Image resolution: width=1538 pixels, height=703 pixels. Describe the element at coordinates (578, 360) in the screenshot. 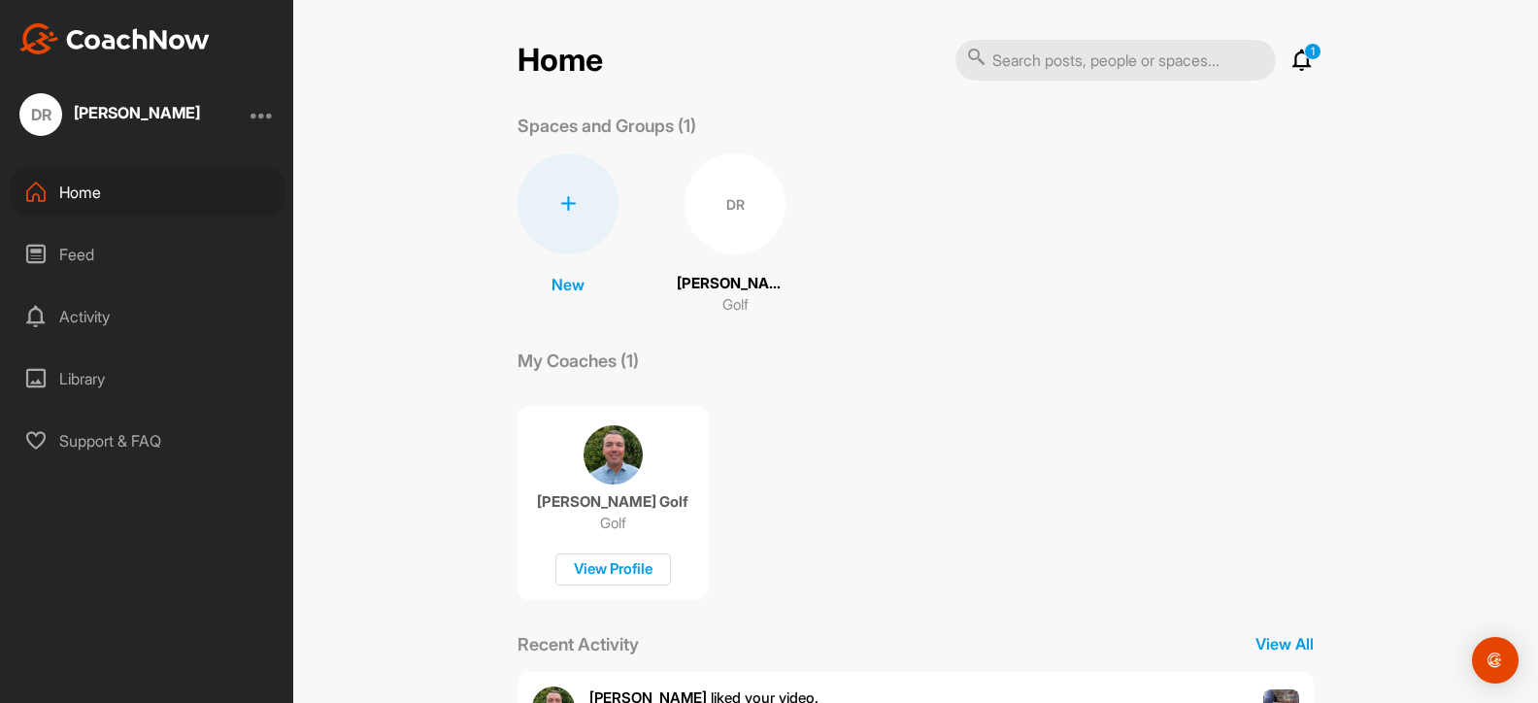

I see `p: My Coaches (1)` at that location.